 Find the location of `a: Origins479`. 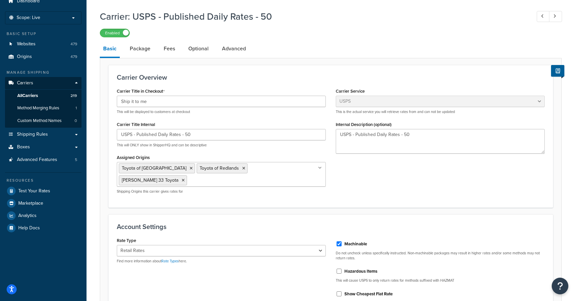

a: Origins479 is located at coordinates (43, 57).